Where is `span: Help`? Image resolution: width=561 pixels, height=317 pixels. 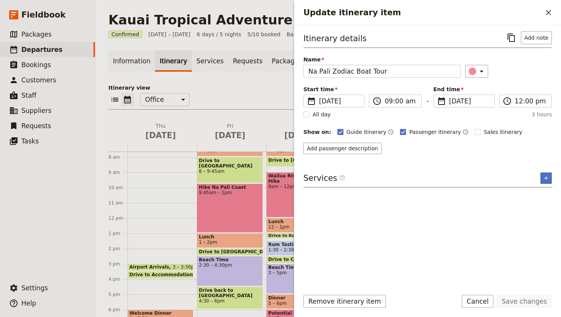 span: Help is located at coordinates (29, 303).